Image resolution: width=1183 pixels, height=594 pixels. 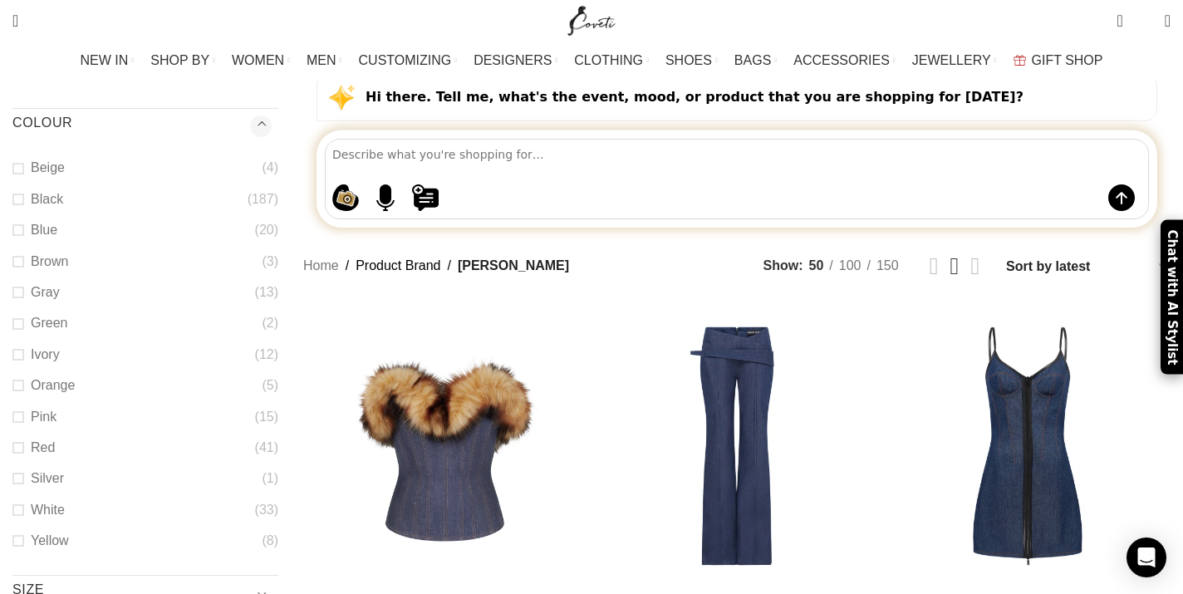 What do you see at coordinates (135, 541) in the screenshot?
I see `a: Yellow` at bounding box center [135, 541].